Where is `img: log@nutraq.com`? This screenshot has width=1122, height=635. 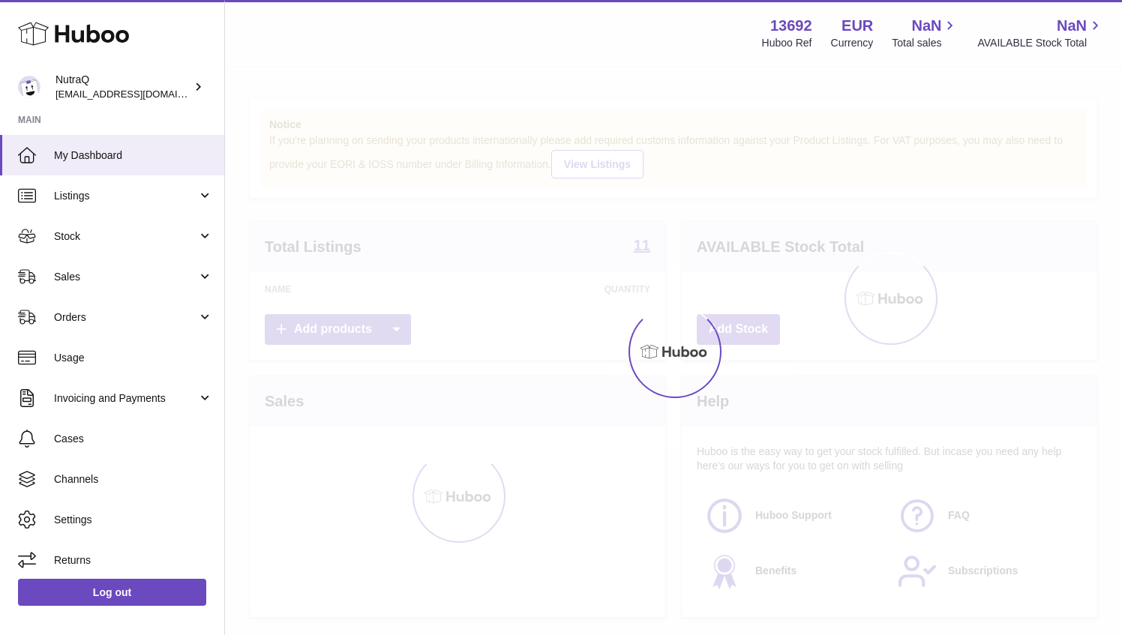 img: log@nutraq.com is located at coordinates (29, 87).